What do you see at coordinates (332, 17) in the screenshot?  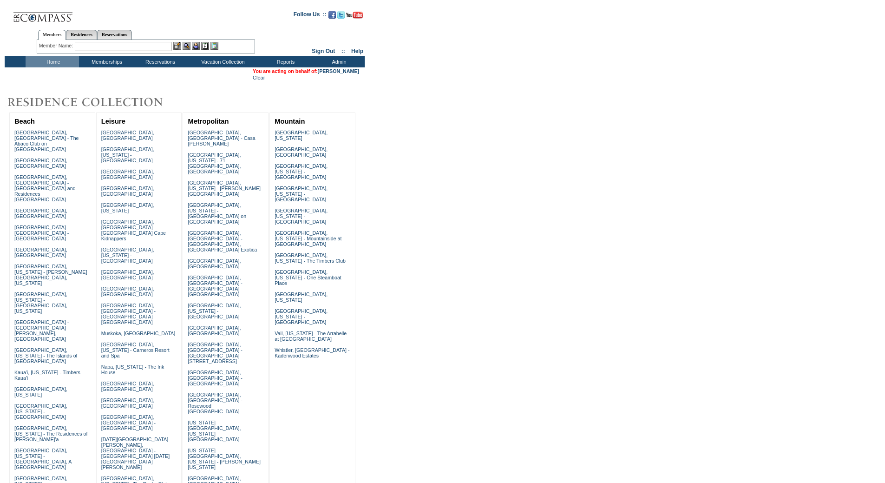 I see `a: Become our fan on Facebook` at bounding box center [332, 17].